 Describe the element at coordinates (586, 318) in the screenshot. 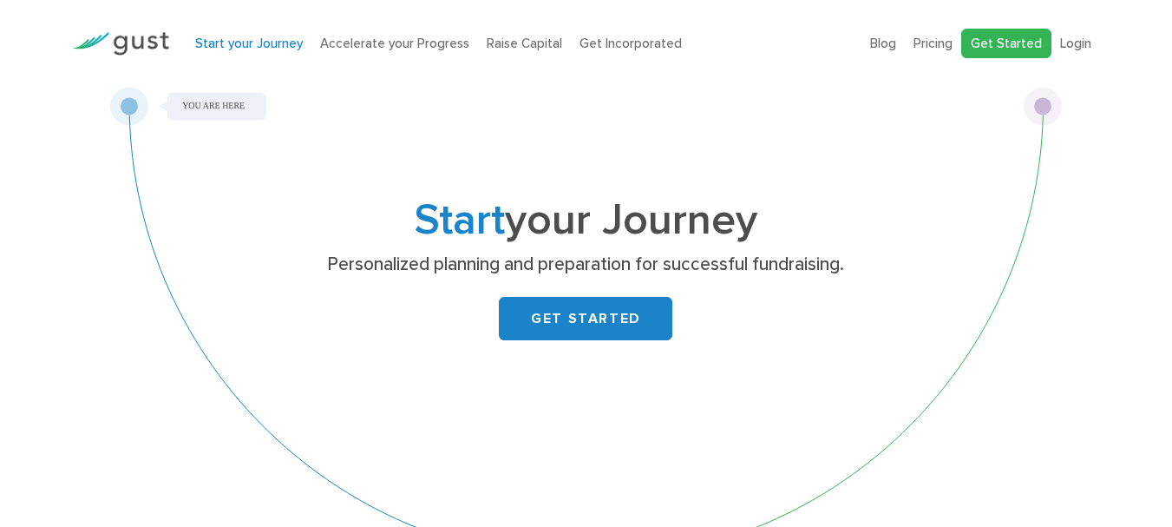

I see `a: GET STARTED` at that location.